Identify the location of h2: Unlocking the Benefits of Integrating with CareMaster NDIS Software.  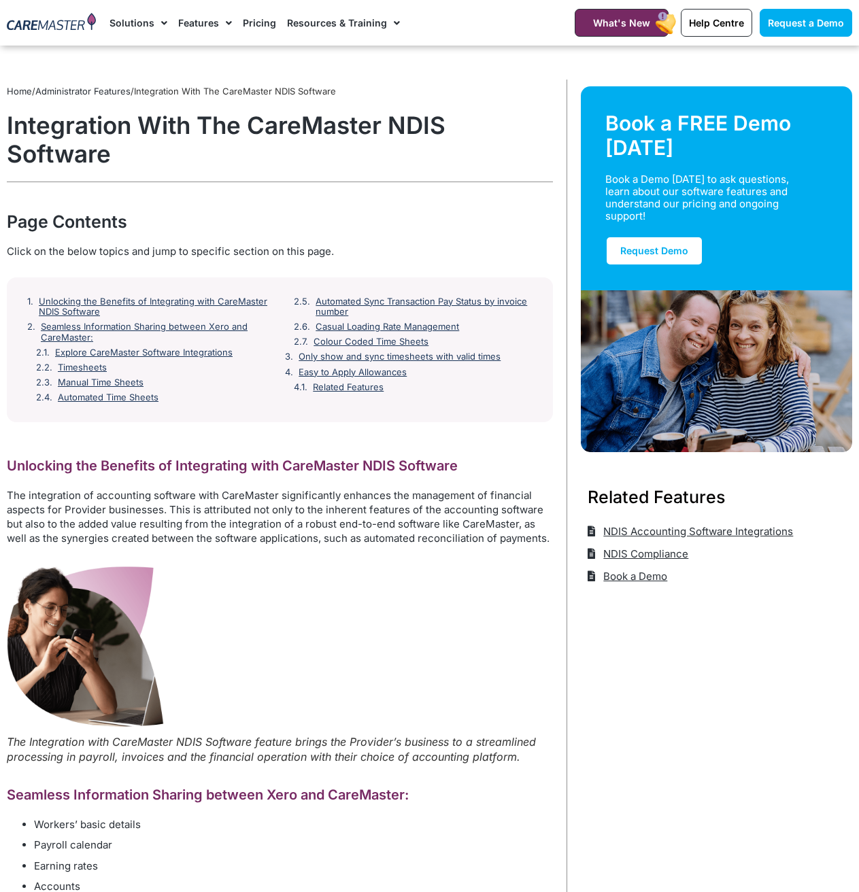
(280, 466).